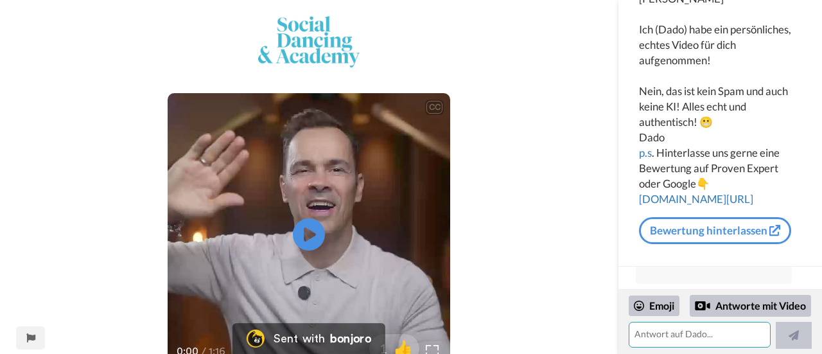 The width and height of the screenshot is (822, 354). I want to click on div: Reply by Video, so click(703, 306).